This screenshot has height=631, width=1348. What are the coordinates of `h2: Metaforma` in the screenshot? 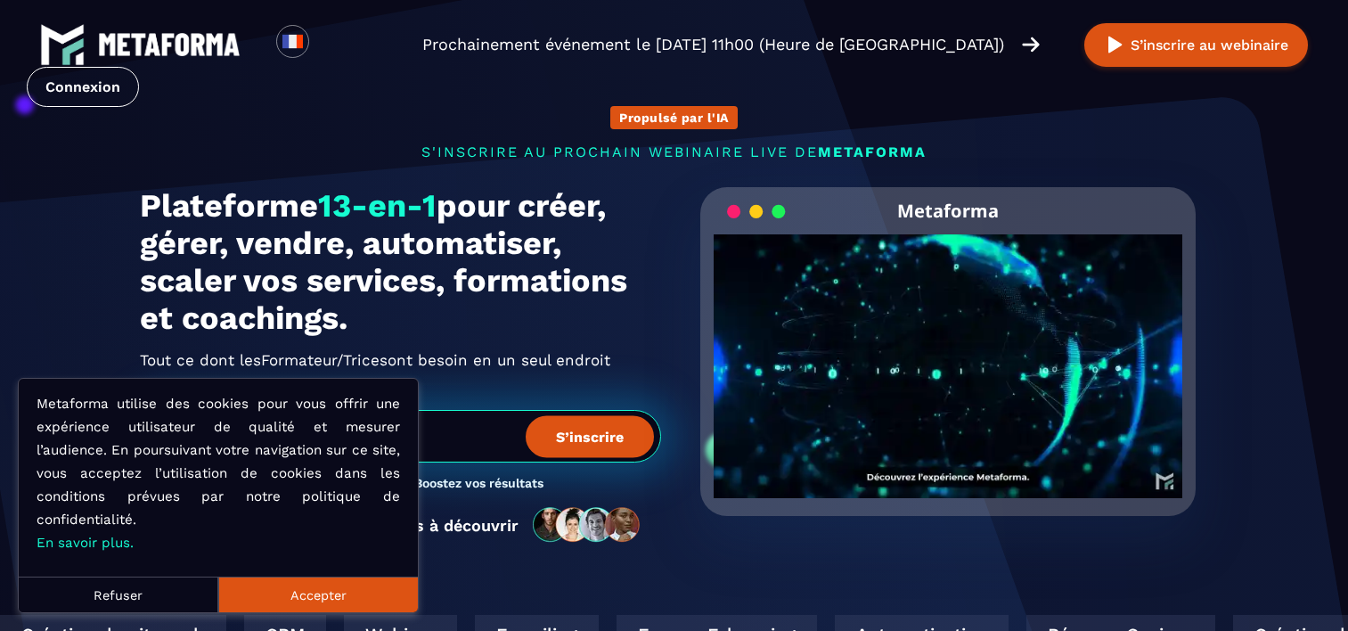 It's located at (948, 210).